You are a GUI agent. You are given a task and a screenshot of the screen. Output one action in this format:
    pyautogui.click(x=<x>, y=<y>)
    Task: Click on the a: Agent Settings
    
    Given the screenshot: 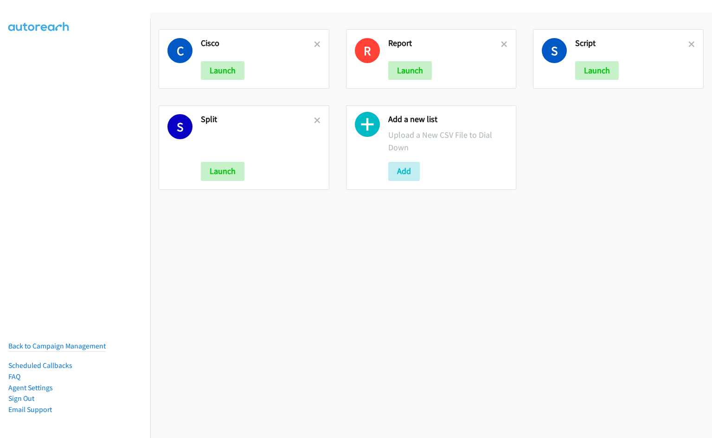 What is the action you would take?
    pyautogui.click(x=31, y=387)
    